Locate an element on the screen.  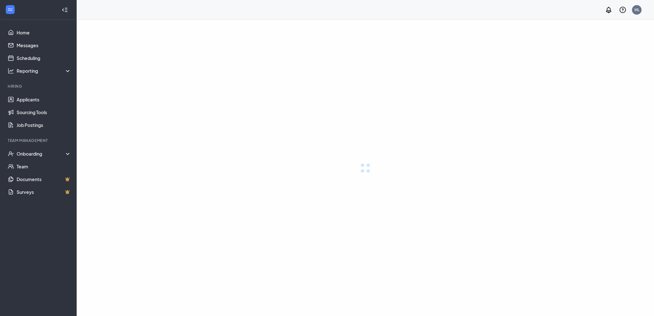
svg: WorkstreamLogo is located at coordinates (10, 10).